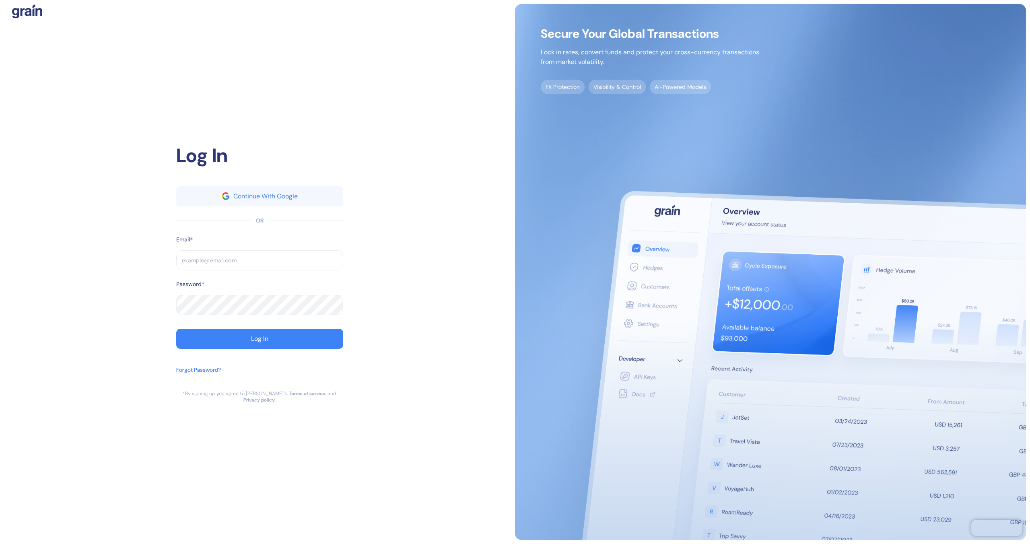 The height and width of the screenshot is (544, 1030). What do you see at coordinates (681, 87) in the screenshot?
I see `span: AI-Powered Models` at bounding box center [681, 87].